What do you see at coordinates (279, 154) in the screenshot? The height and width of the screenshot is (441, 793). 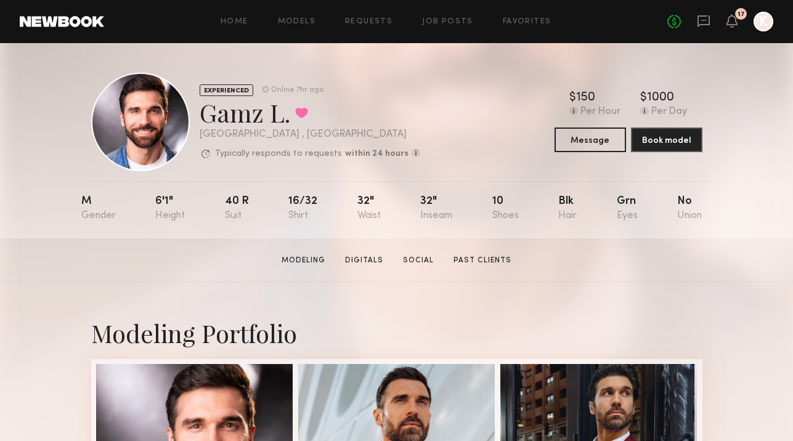 I see `p: Typically responds to requests` at bounding box center [279, 154].